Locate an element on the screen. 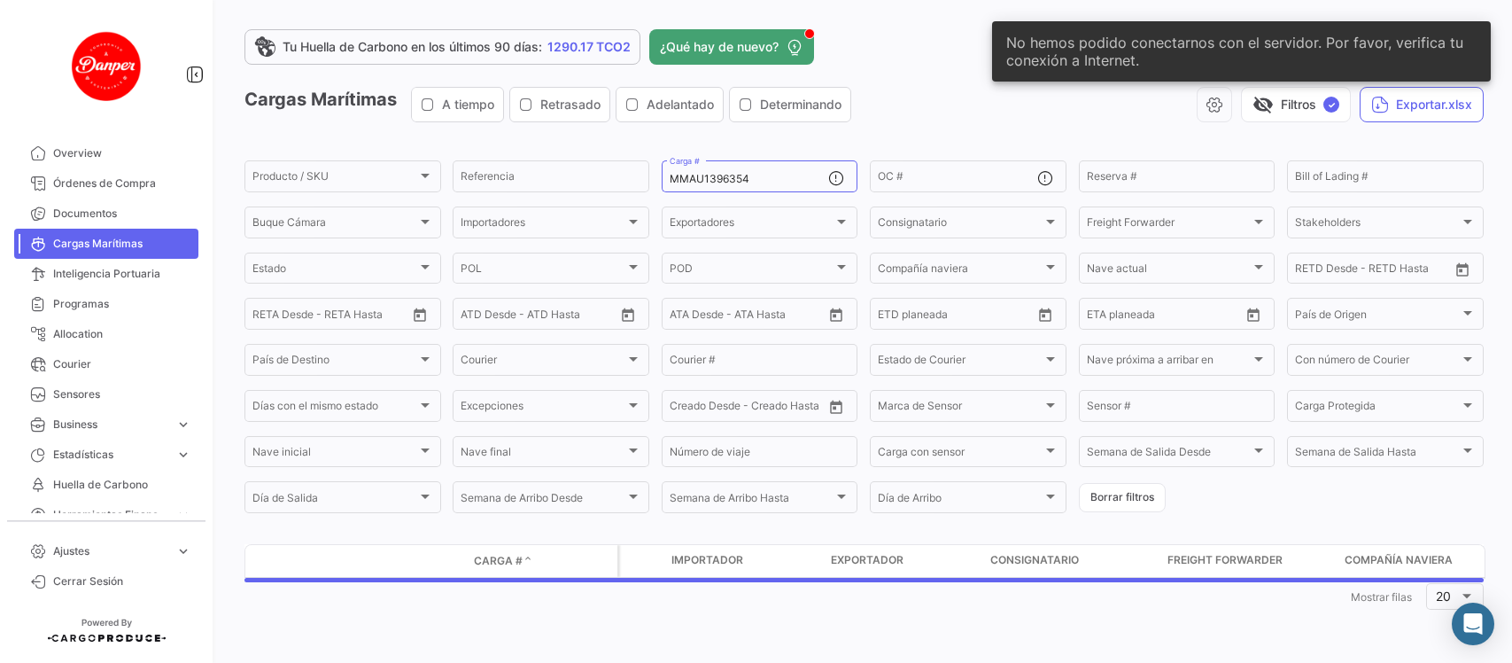 Image resolution: width=1512 pixels, height=663 pixels. datatable-header-cell: Exportador is located at coordinates (903, 561).